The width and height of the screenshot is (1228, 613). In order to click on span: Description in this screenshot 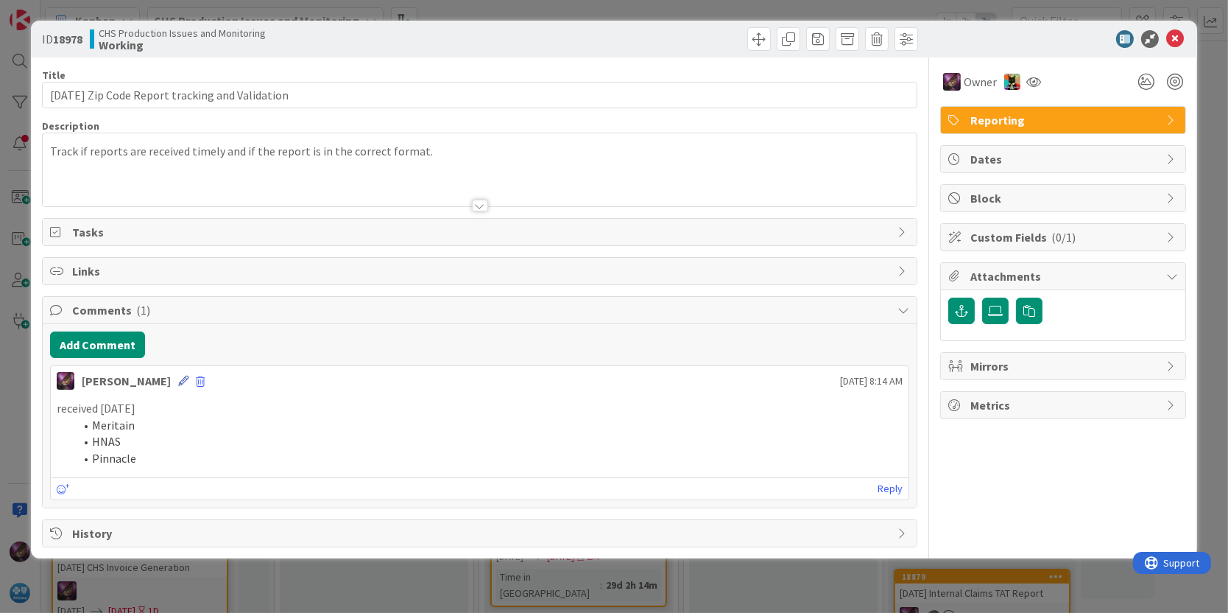, I will do `click(71, 126)`.